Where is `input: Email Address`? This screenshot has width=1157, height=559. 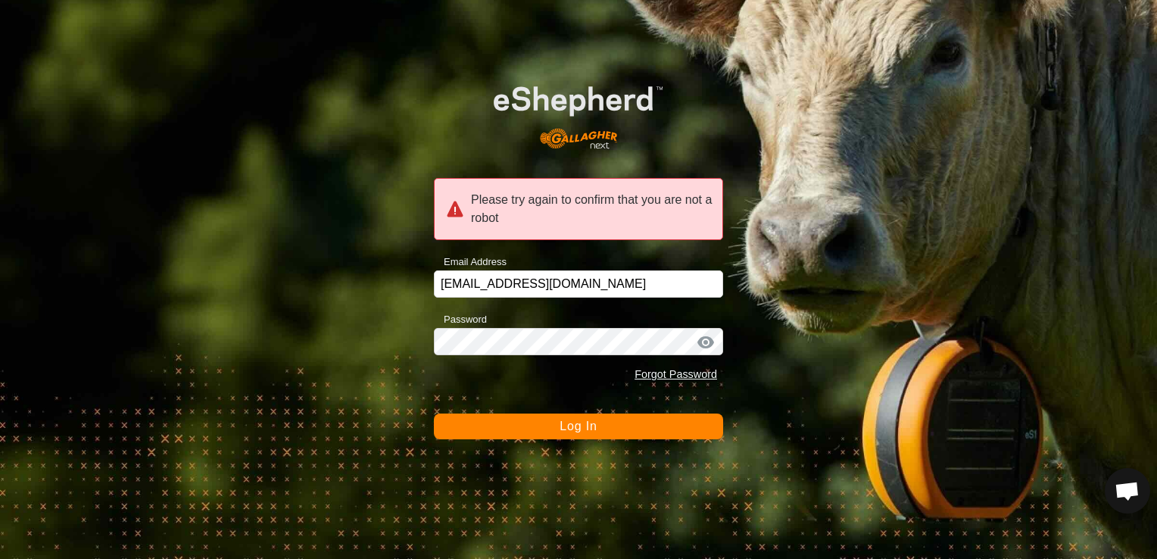
input: Email Address is located at coordinates (579, 284).